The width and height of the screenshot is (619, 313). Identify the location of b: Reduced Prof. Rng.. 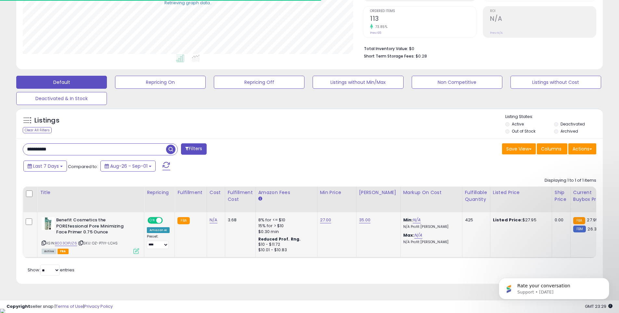
(280, 239).